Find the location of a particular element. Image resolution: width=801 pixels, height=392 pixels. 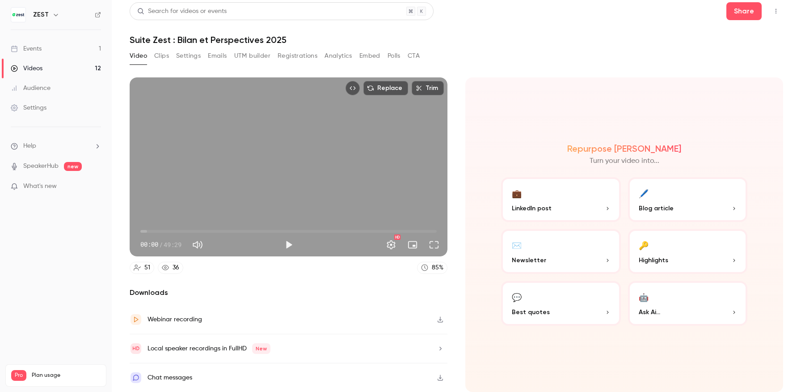

button: Share is located at coordinates (744, 11).